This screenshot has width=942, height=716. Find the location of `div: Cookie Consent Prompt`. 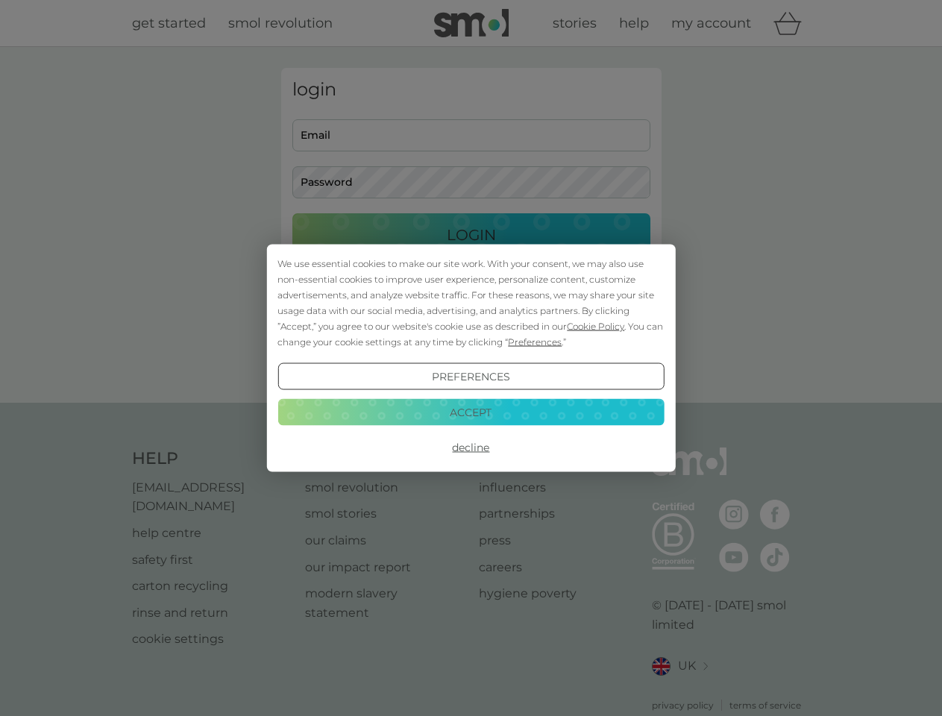

div: Cookie Consent Prompt is located at coordinates (471, 358).